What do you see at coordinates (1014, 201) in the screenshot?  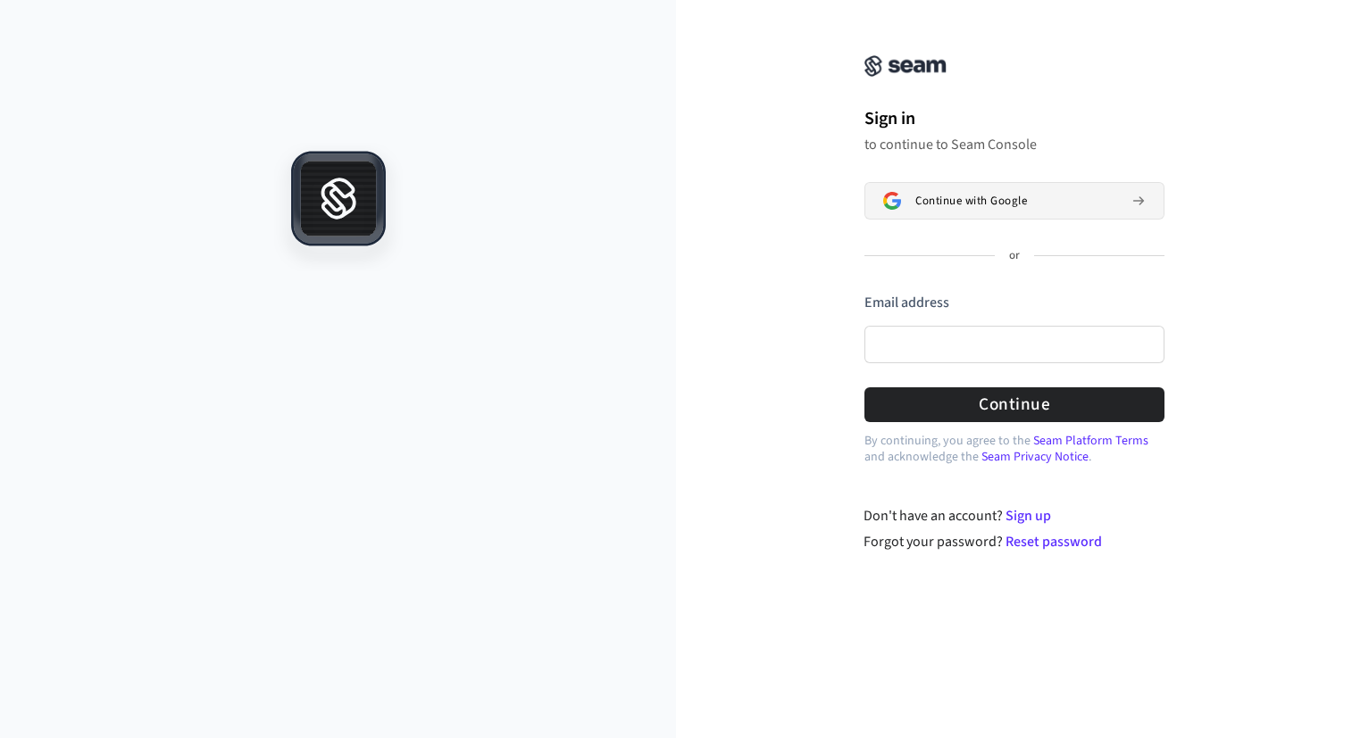 I see `button: Sign in with GoogleContinue with Google` at bounding box center [1014, 201].